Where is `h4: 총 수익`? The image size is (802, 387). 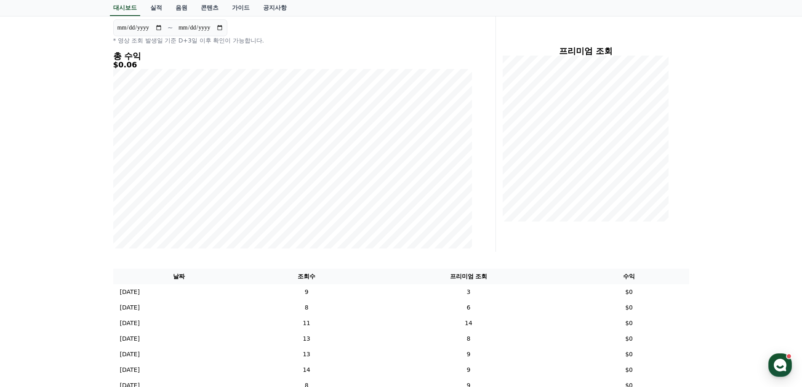
h4: 총 수익 is located at coordinates (293, 56).